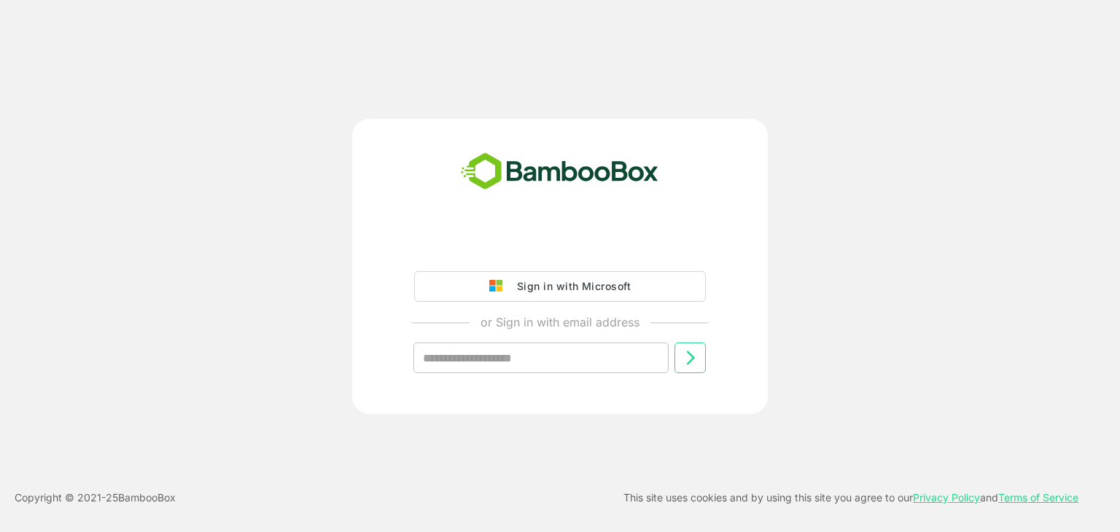 The image size is (1120, 532). I want to click on a: Terms of Service, so click(1038, 497).